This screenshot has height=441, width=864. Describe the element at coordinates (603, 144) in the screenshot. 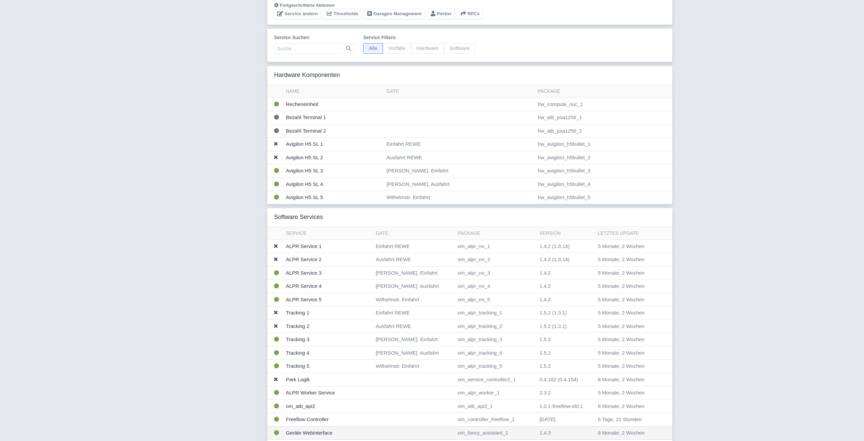

I see `td: hw_avigilon_h5bullet_1` at that location.